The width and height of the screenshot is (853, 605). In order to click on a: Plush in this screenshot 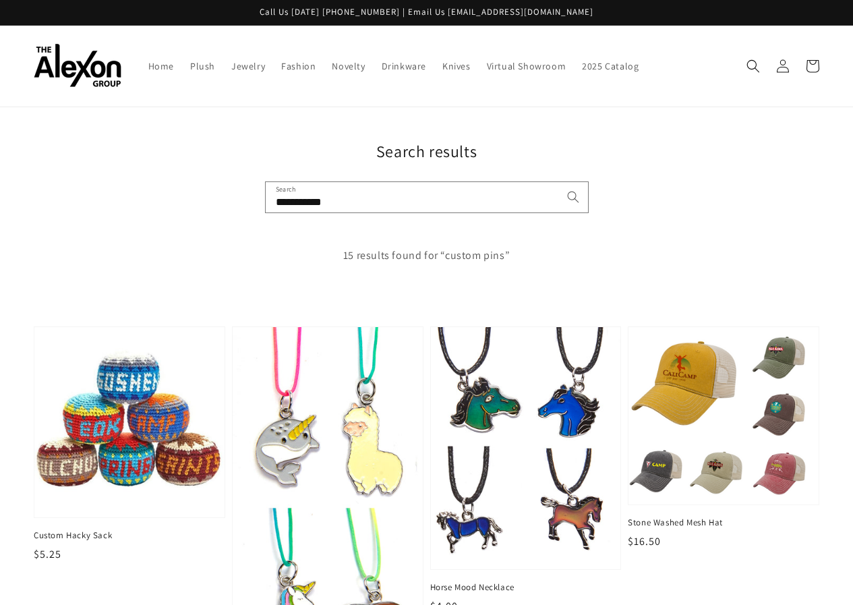, I will do `click(202, 66)`.